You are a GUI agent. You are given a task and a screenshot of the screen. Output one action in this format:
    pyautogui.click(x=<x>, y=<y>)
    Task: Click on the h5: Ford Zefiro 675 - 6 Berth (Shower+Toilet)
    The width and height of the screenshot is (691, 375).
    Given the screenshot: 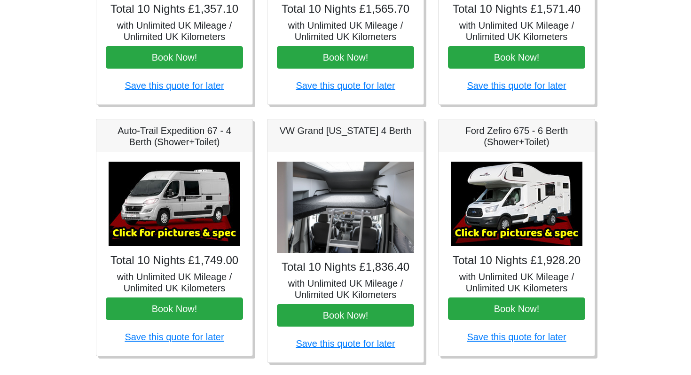 What is the action you would take?
    pyautogui.click(x=517, y=136)
    